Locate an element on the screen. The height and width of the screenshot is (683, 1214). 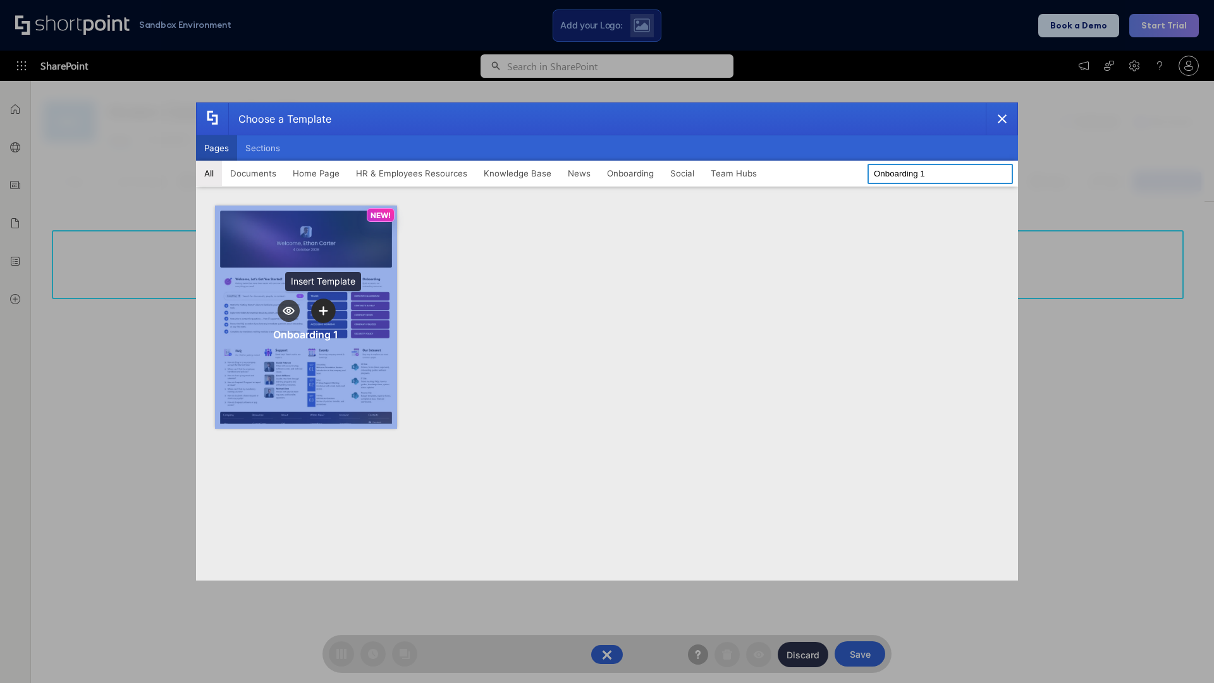
button: News is located at coordinates (579, 173).